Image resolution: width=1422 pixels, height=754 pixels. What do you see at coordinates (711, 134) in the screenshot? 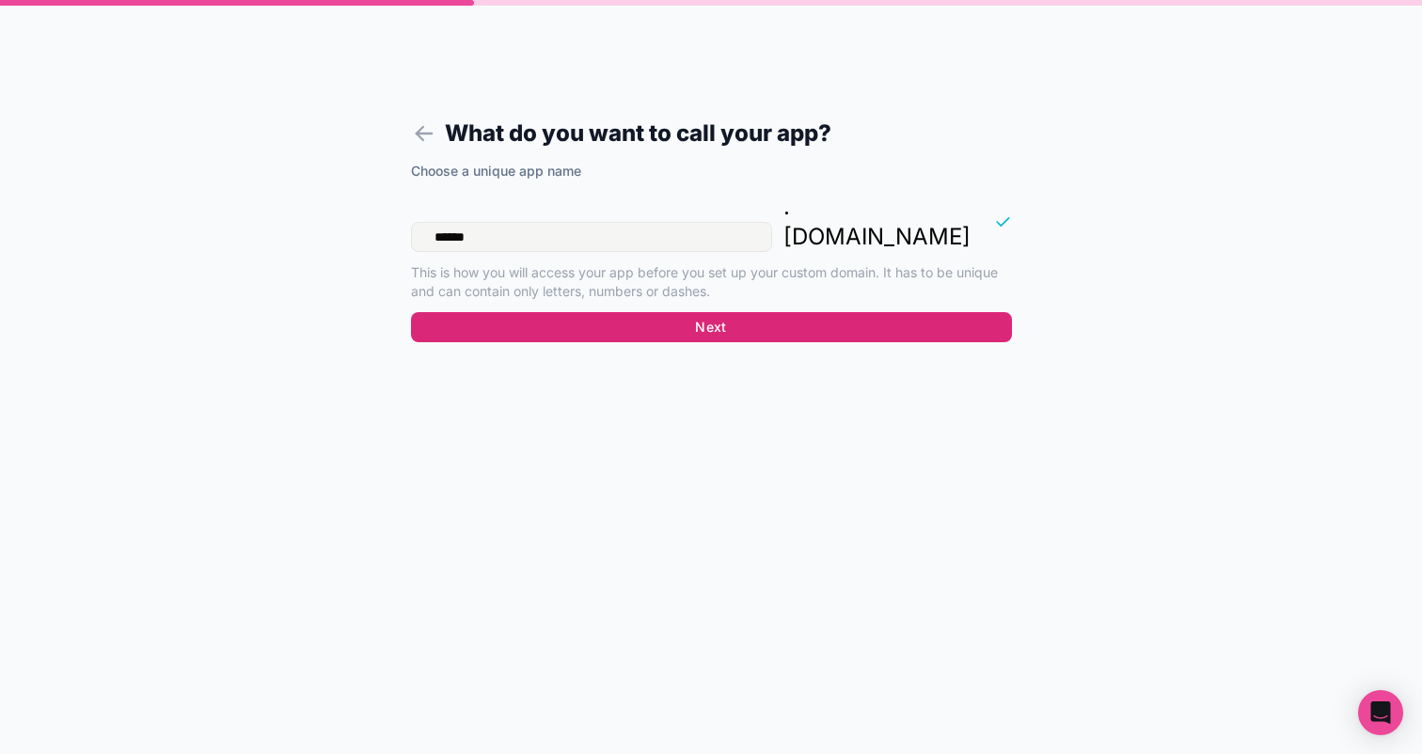
I see `h1: What do you want to call your app?` at bounding box center [711, 134].